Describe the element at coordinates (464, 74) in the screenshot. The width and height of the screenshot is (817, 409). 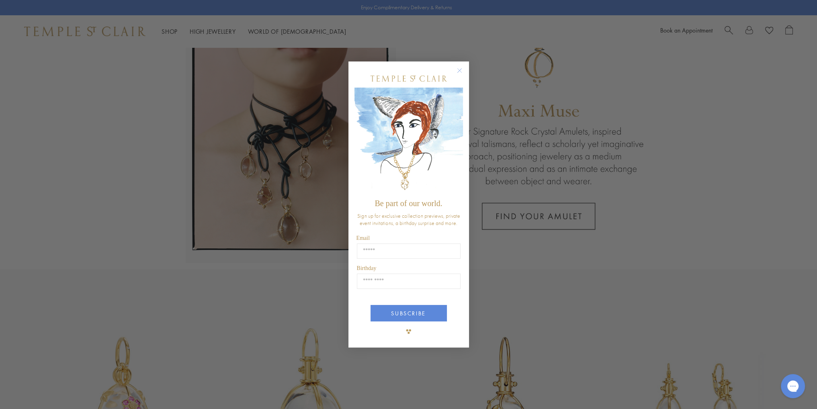
I see `button: Close dialog` at that location.